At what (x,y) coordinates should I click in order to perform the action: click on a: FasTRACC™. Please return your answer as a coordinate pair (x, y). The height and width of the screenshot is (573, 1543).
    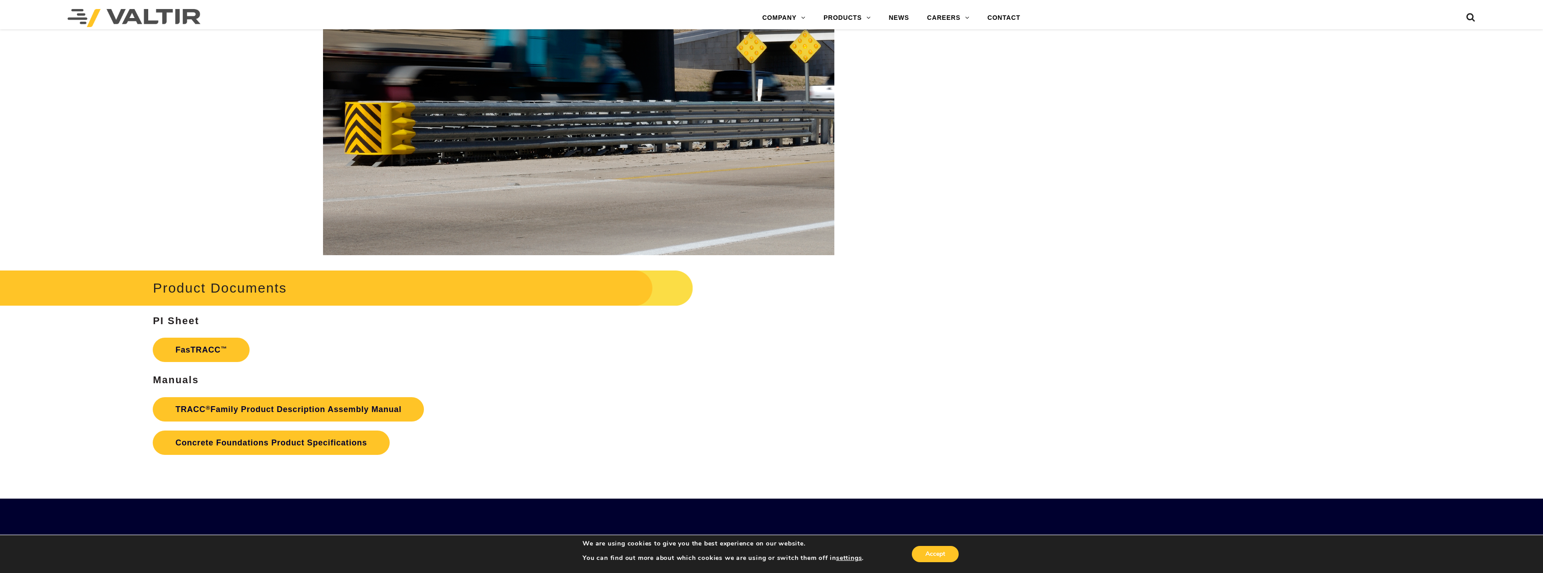
    Looking at the image, I should click on (201, 350).